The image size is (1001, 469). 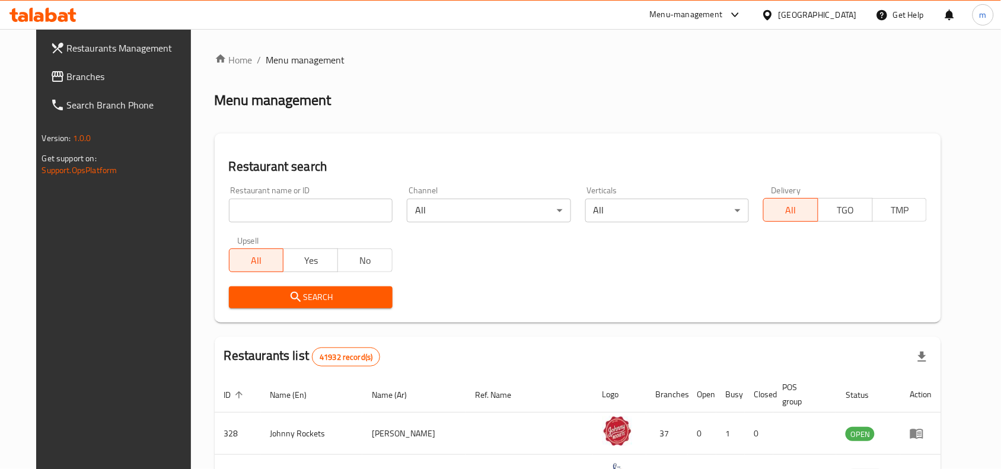 What do you see at coordinates (667, 394) in the screenshot?
I see `th: Branches` at bounding box center [667, 394].